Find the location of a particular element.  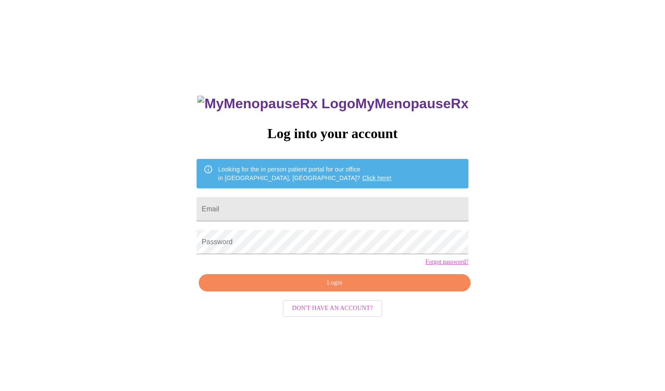

button: Don't have an account? is located at coordinates (332, 308).